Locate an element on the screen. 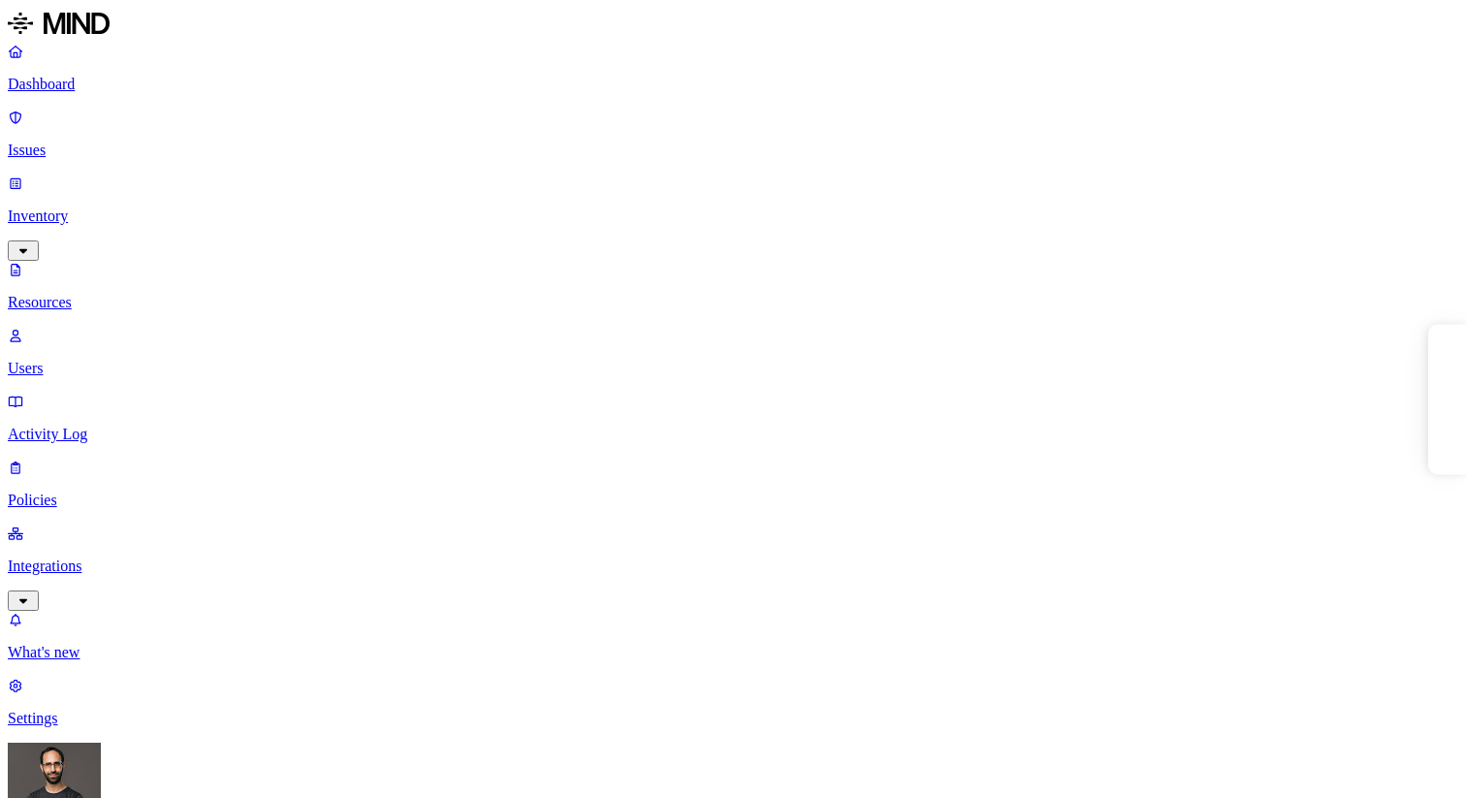 The height and width of the screenshot is (798, 1466). a: Dashboard is located at coordinates (733, 68).